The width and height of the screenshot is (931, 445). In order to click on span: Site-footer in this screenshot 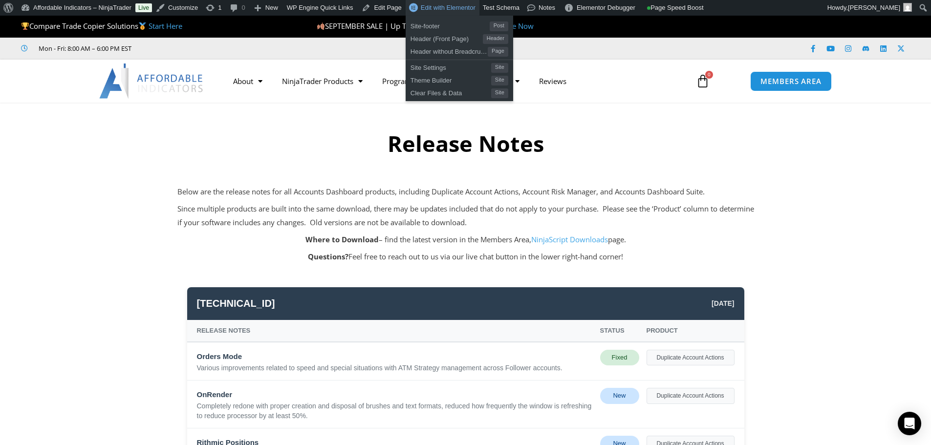, I will do `click(450, 25)`.